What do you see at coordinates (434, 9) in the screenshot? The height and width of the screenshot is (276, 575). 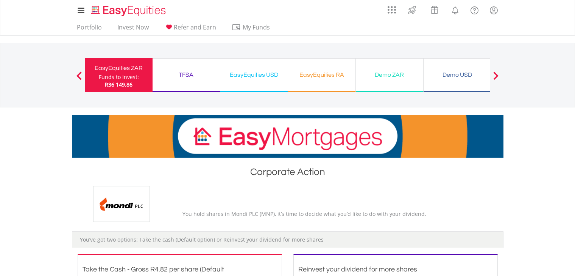 I see `a: Vouchers` at bounding box center [434, 9].